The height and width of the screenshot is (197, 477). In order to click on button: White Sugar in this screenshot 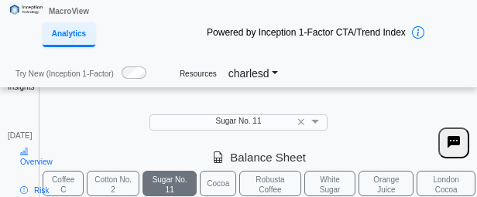, I will do `click(330, 184)`.